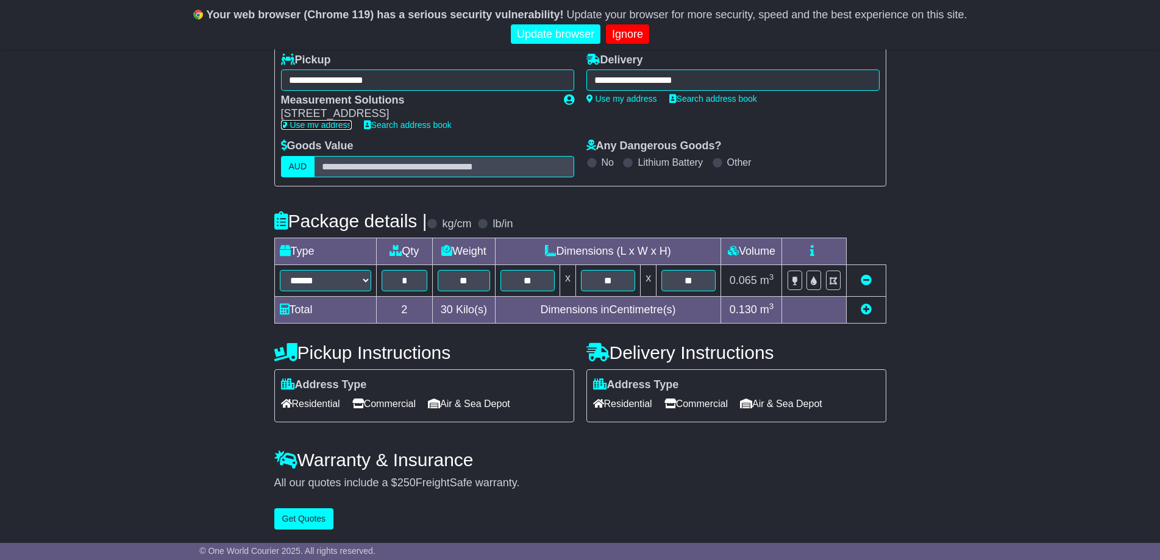 The width and height of the screenshot is (1160, 560). Describe the element at coordinates (608, 162) in the screenshot. I see `label: No` at that location.